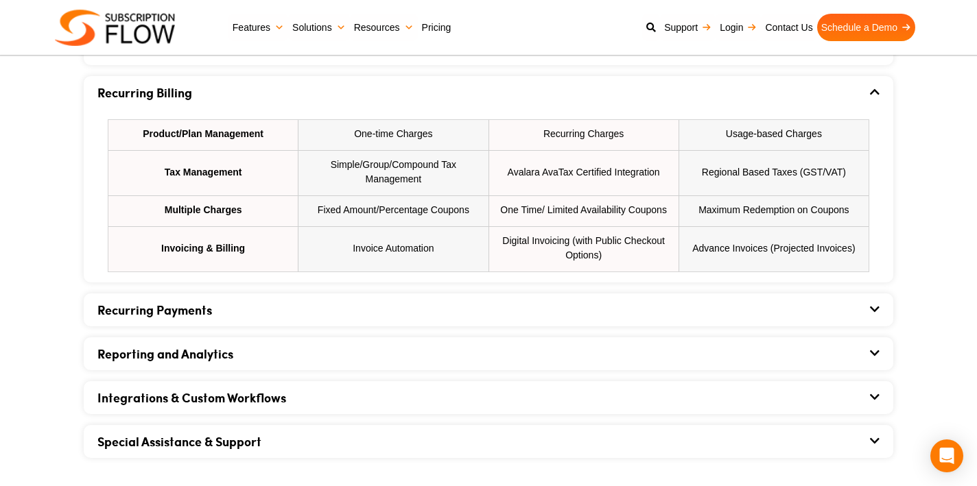  What do you see at coordinates (774, 135) in the screenshot?
I see `li: Usage-based Charges` at bounding box center [774, 135].